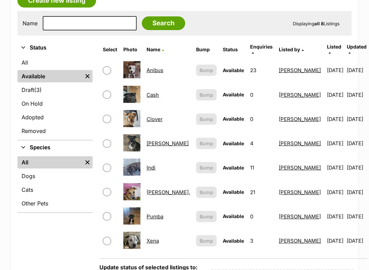  Describe the element at coordinates (55, 131) in the screenshot. I see `a: Removed` at that location.